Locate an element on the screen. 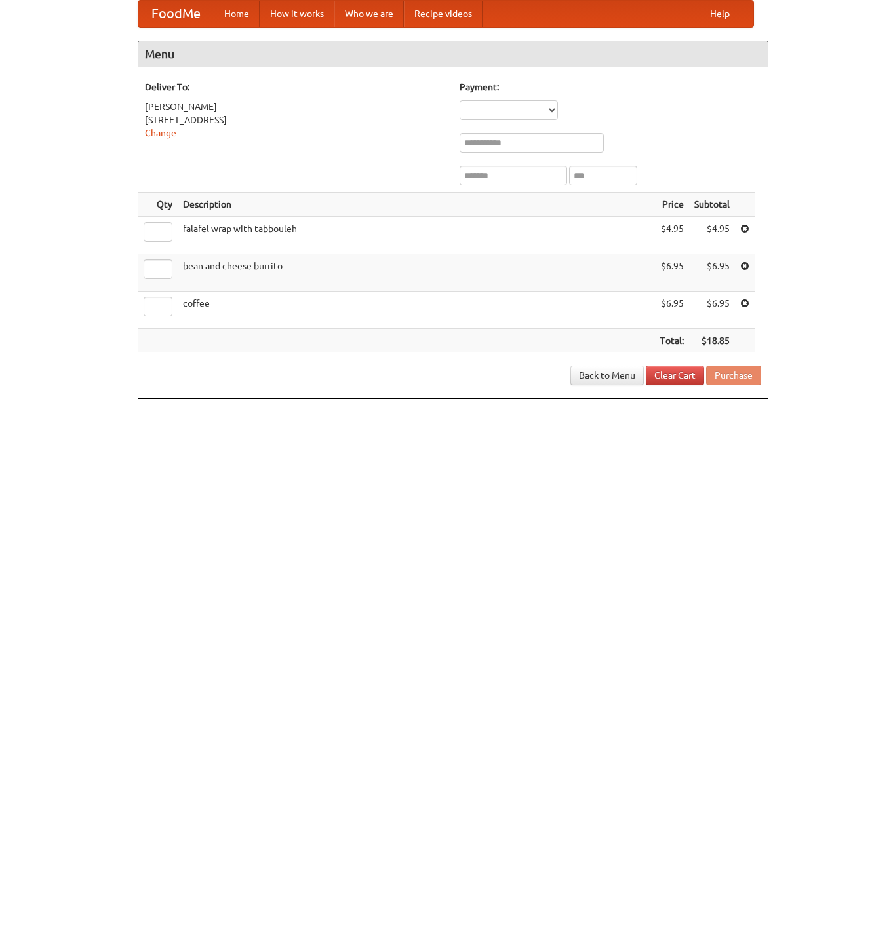  th: $18.85 is located at coordinates (712, 341).